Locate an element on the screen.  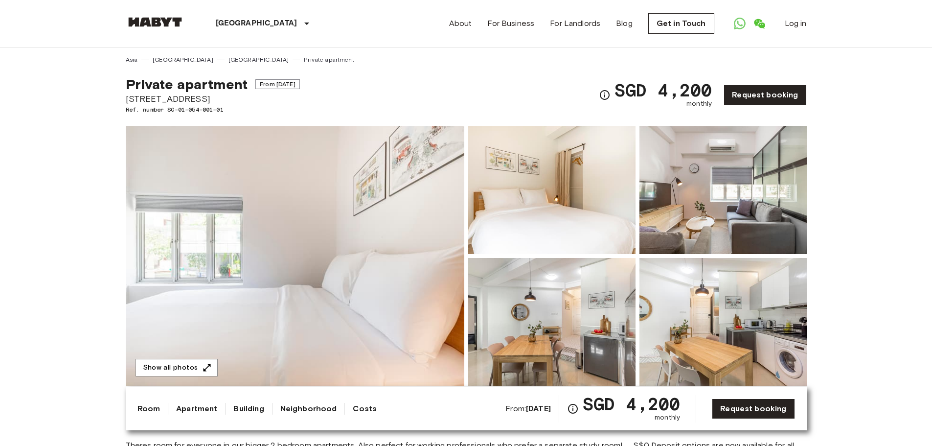
a: Log in is located at coordinates (796, 23).